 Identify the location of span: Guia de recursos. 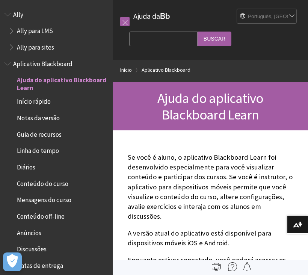
(39, 133).